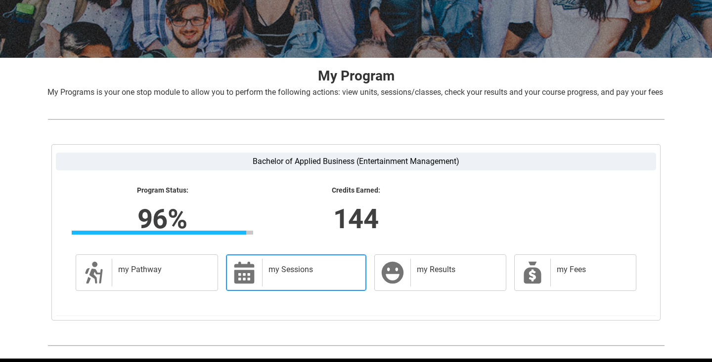 Image resolution: width=712 pixels, height=362 pixels. I want to click on strong: My Program, so click(356, 76).